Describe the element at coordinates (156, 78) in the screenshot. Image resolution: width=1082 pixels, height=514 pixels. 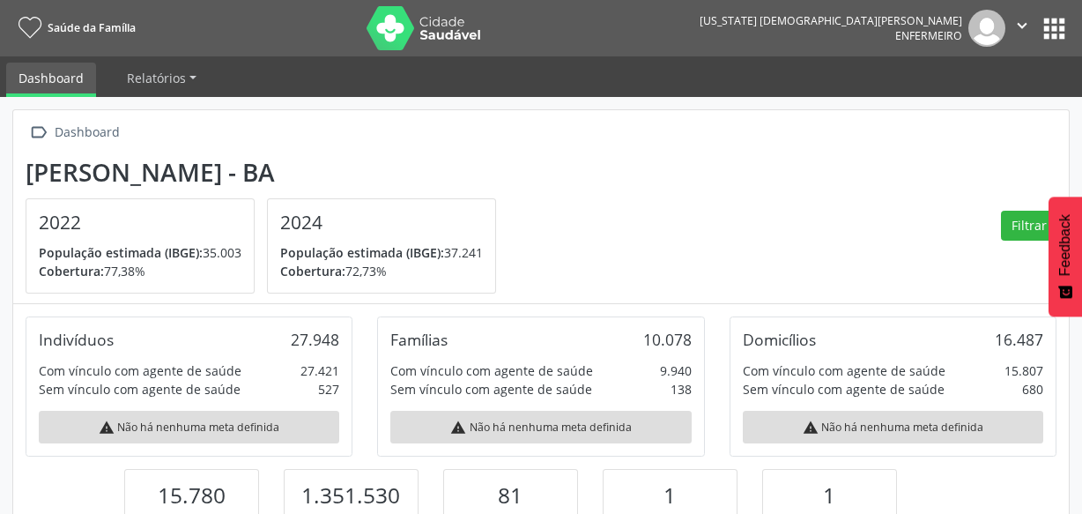
I see `span: Relatórios` at that location.